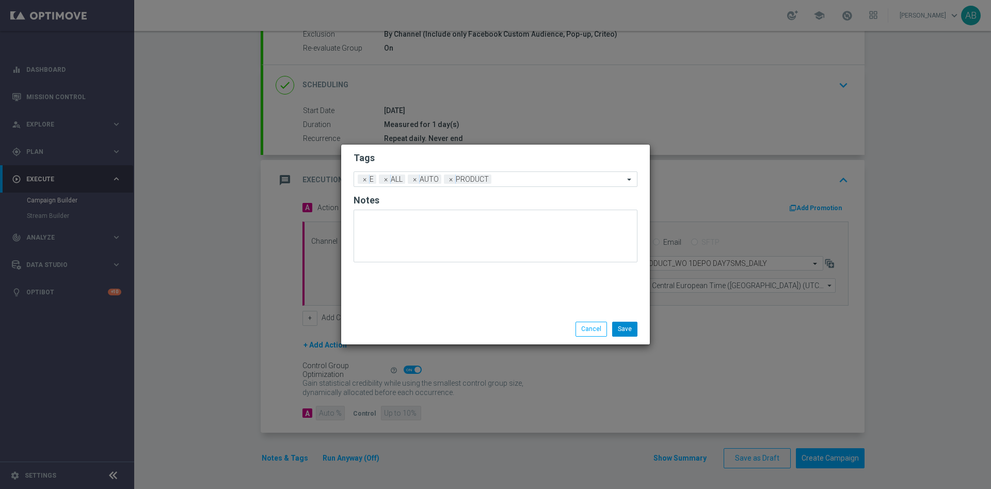  Describe the element at coordinates (495, 179) in the screenshot. I see `ng-select: ALL, AUTO, E, PRODUCT` at that location.